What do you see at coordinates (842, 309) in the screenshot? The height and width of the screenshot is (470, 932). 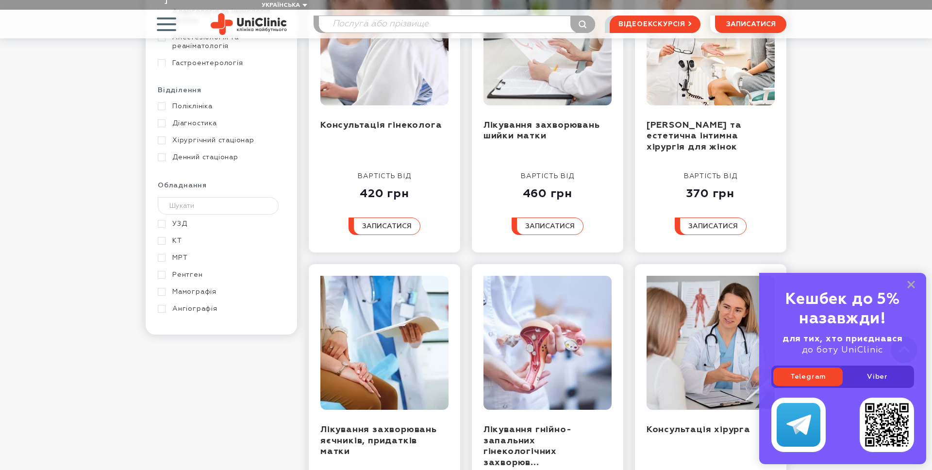 I see `div: Кешбек до 5% назавжди!` at bounding box center [842, 309].